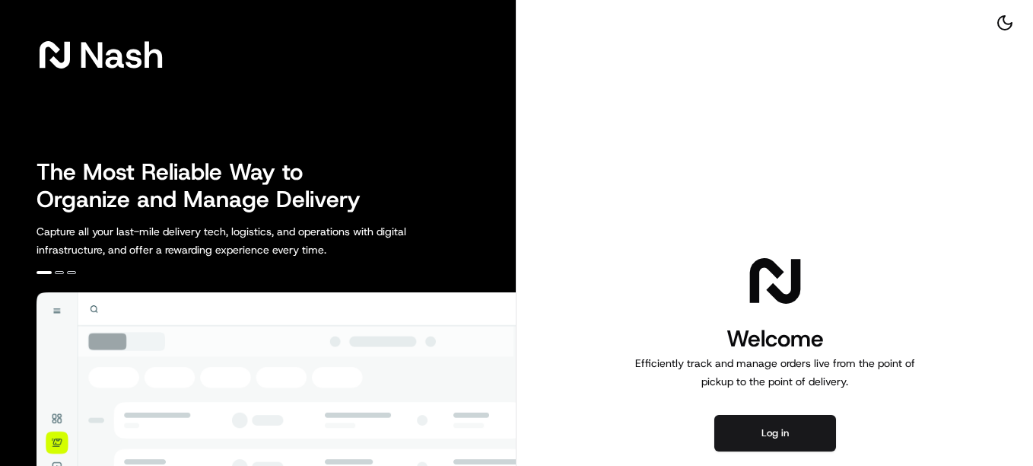  What do you see at coordinates (775, 372) in the screenshot?
I see `p: Efficiently track and manage orders live from the point of pickup to the point of delivery.` at bounding box center [775, 372].